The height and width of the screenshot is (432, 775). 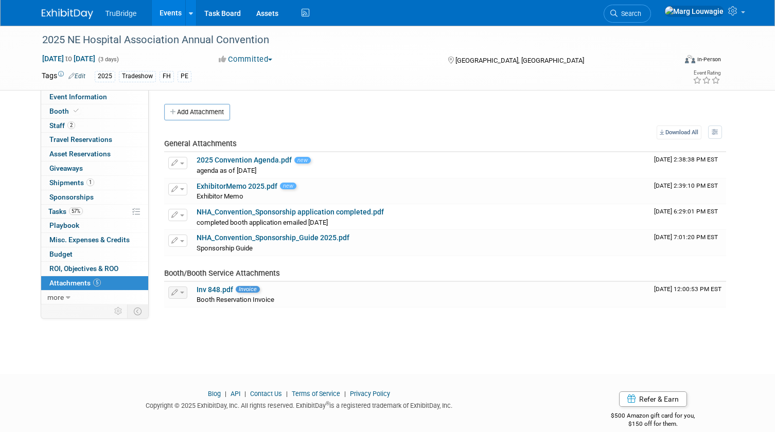 What do you see at coordinates (214, 394) in the screenshot?
I see `a: Blog` at bounding box center [214, 394].